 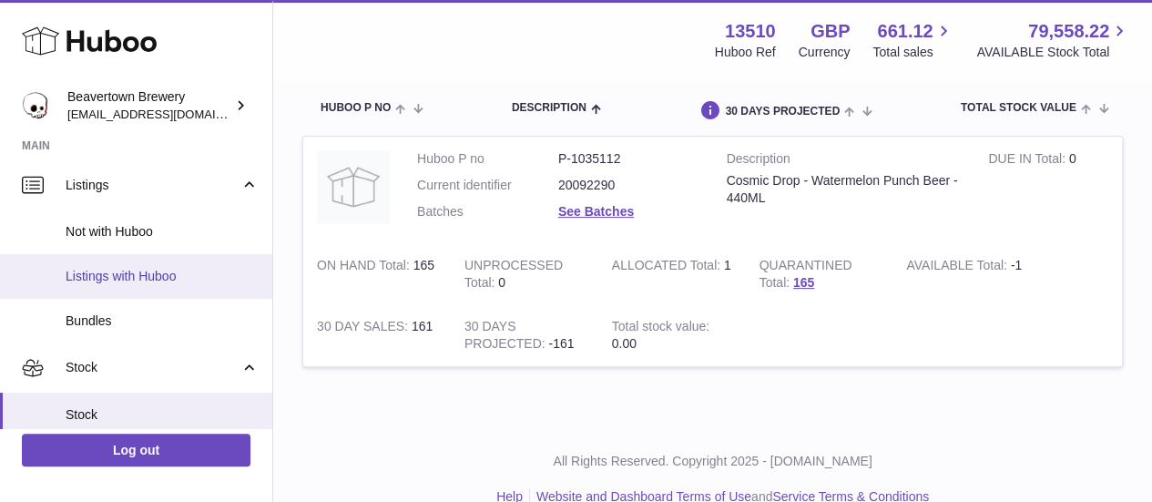 What do you see at coordinates (162, 321) in the screenshot?
I see `span: Bundles` at bounding box center [162, 321].